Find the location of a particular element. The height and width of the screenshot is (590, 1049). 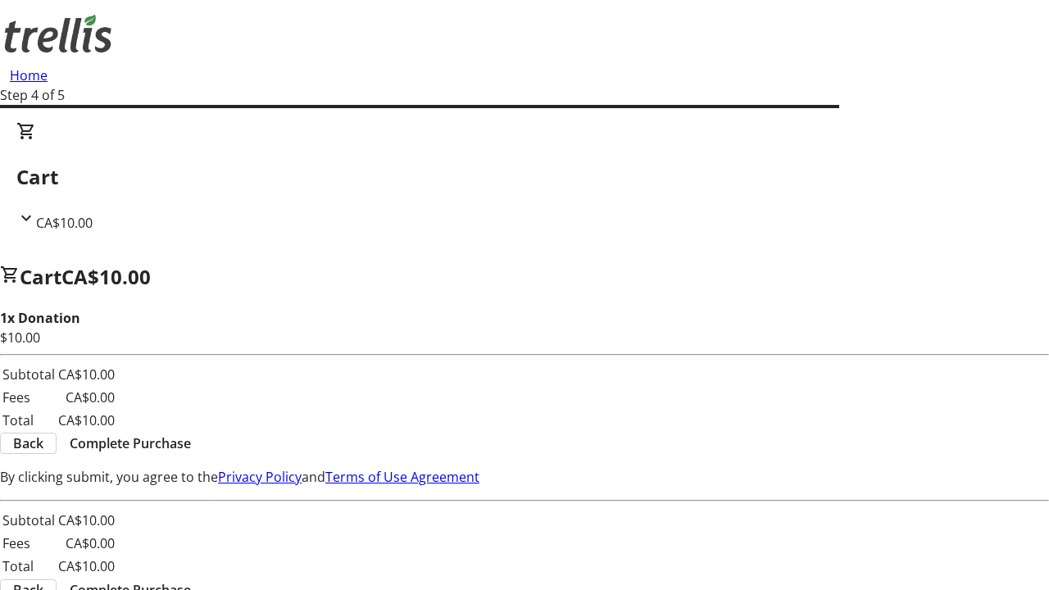

span: Back is located at coordinates (28, 443).